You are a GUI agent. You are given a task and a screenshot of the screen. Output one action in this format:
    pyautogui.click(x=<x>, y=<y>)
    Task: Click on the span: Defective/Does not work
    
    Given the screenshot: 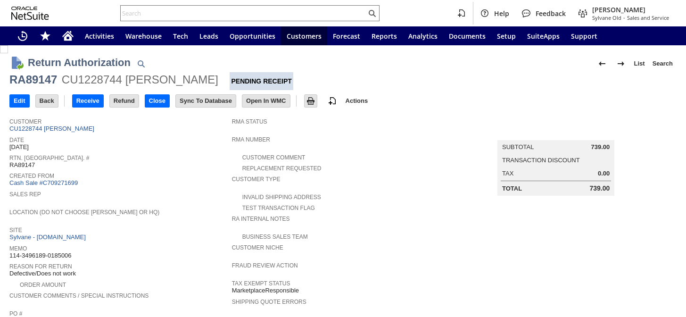 What is the action you would take?
    pyautogui.click(x=42, y=273)
    